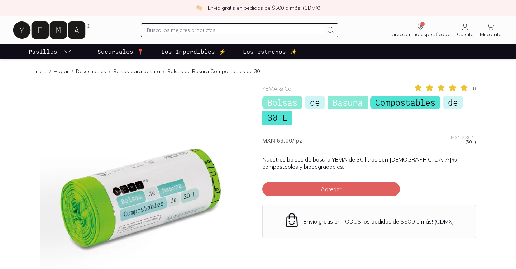 The width and height of the screenshot is (516, 269). Describe the element at coordinates (474, 88) in the screenshot. I see `span: ( 1 )` at that location.